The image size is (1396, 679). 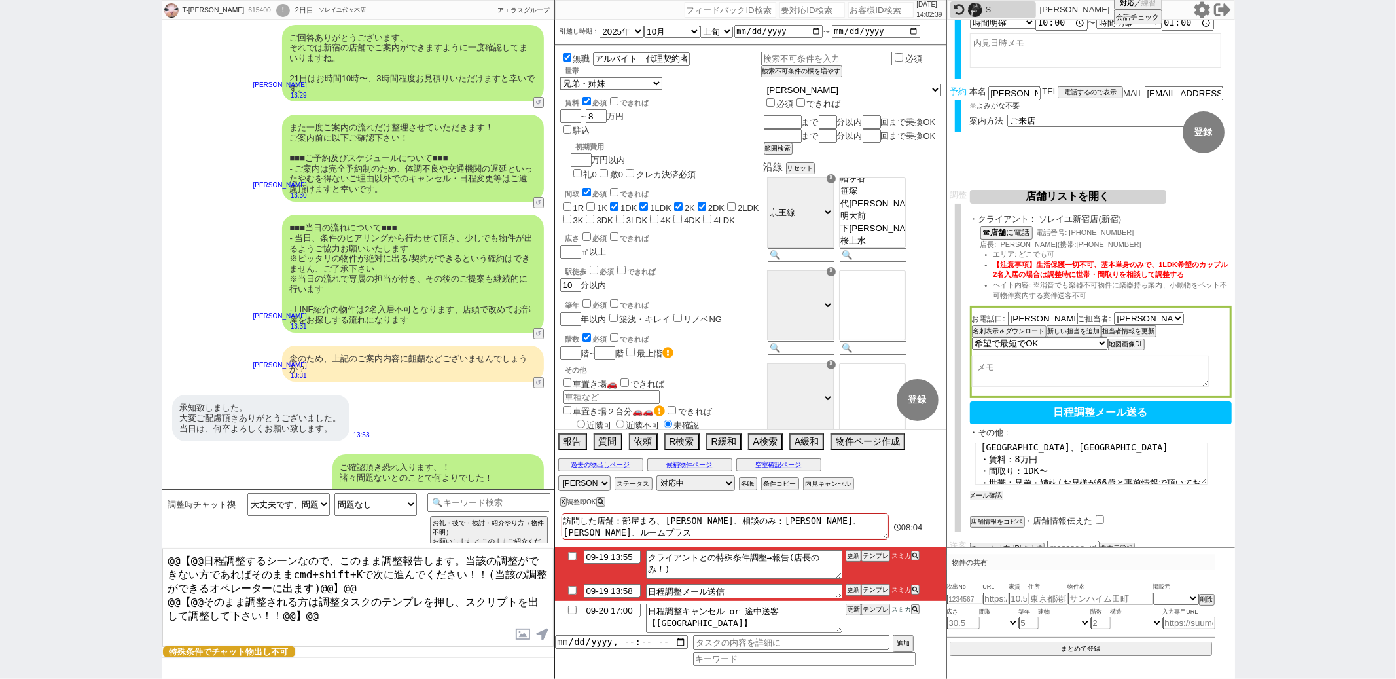 I want to click on button: 電話するので表示, so click(x=1090, y=92).